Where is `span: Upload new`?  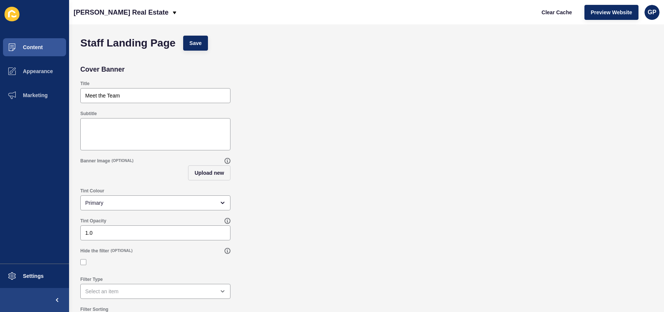 span: Upload new is located at coordinates (209, 173).